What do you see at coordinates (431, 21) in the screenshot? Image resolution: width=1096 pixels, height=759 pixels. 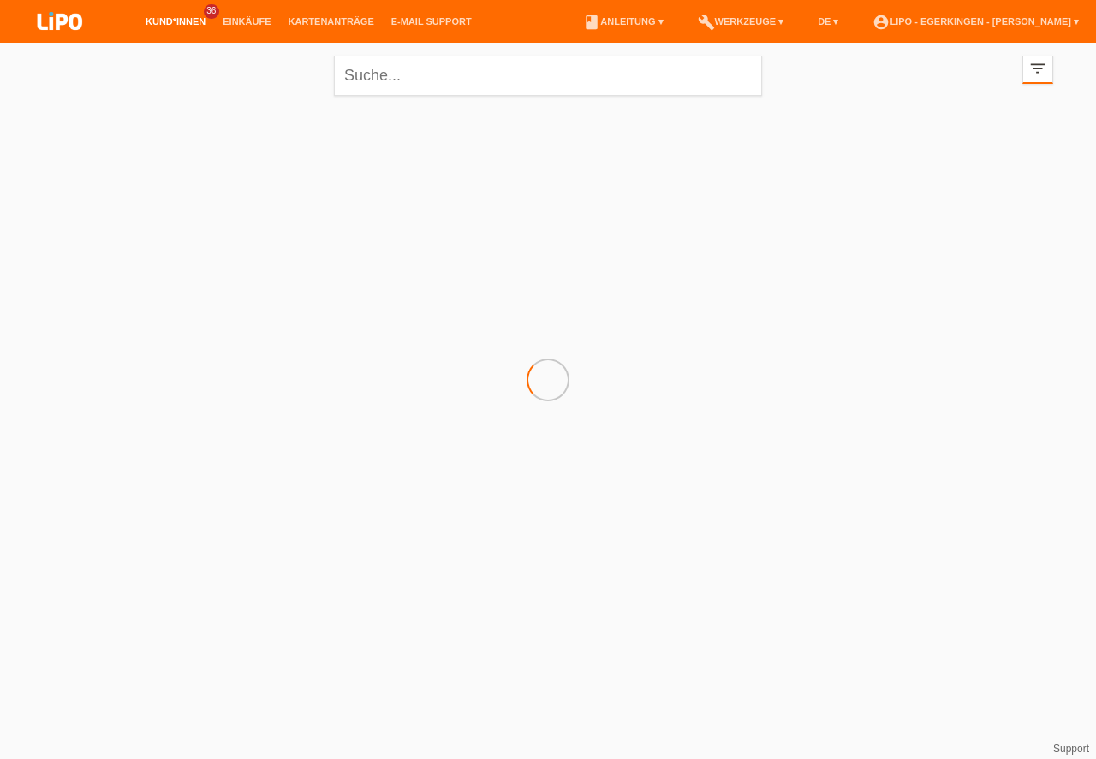 I see `a: E-Mail Support` at bounding box center [431, 21].